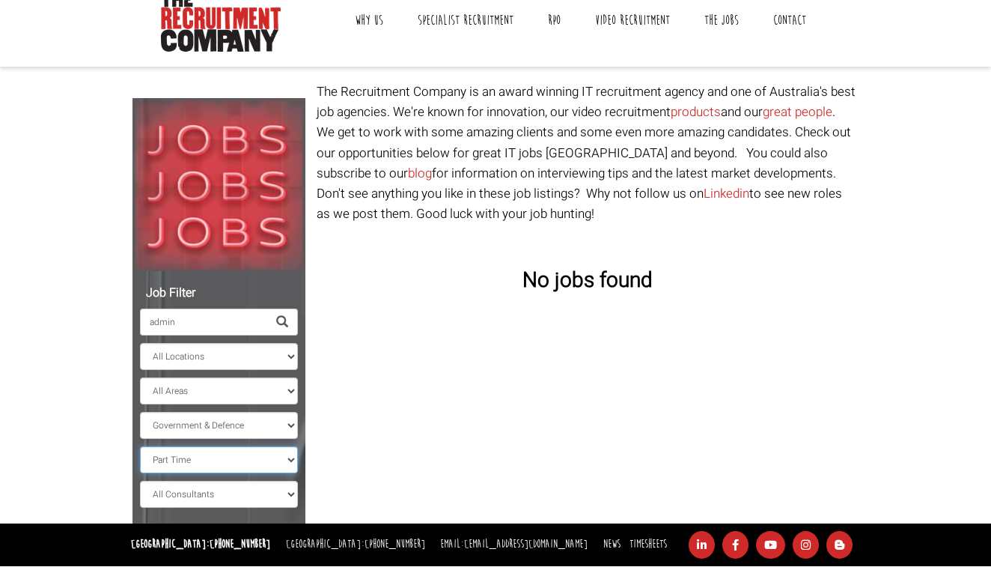 This screenshot has width=991, height=567. I want to click on a: The Jobs, so click(721, 20).